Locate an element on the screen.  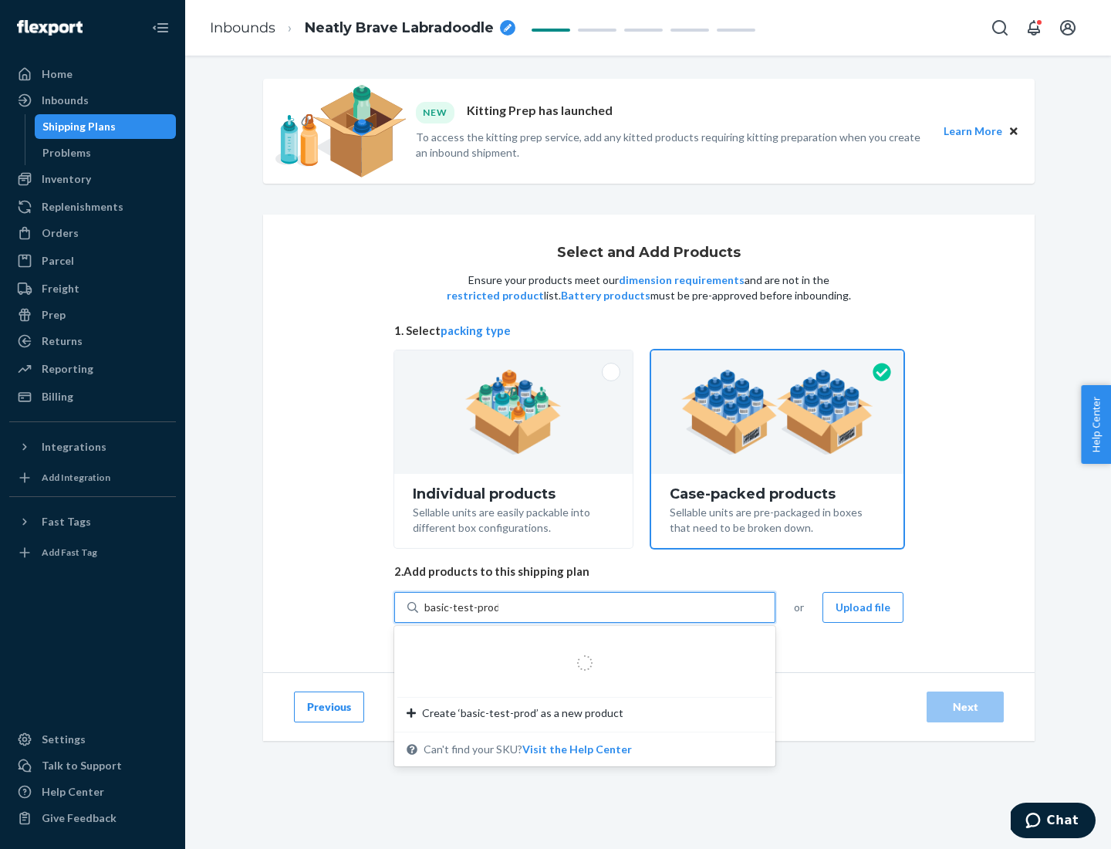
div: Billing is located at coordinates (57, 396).